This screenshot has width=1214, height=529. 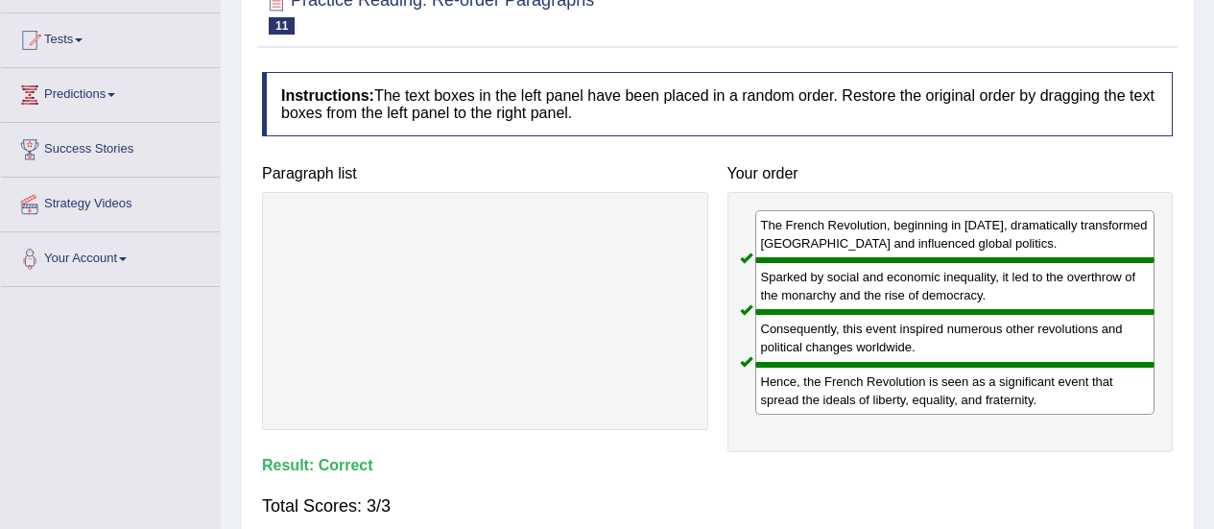 What do you see at coordinates (327, 95) in the screenshot?
I see `b: Instructions:` at bounding box center [327, 95].